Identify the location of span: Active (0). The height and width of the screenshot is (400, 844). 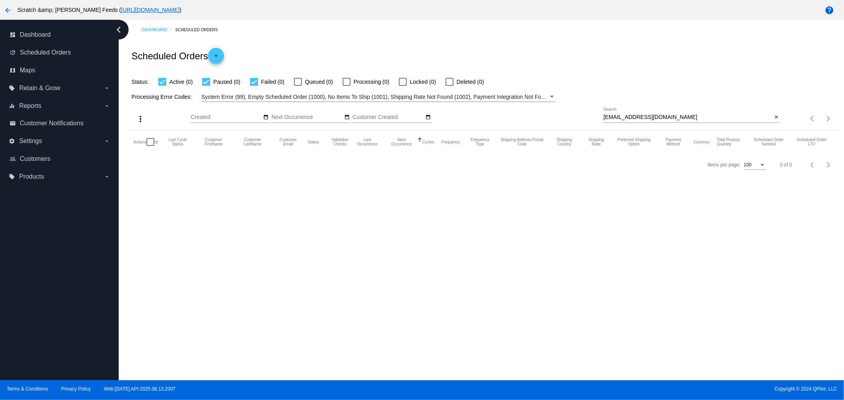
(181, 82).